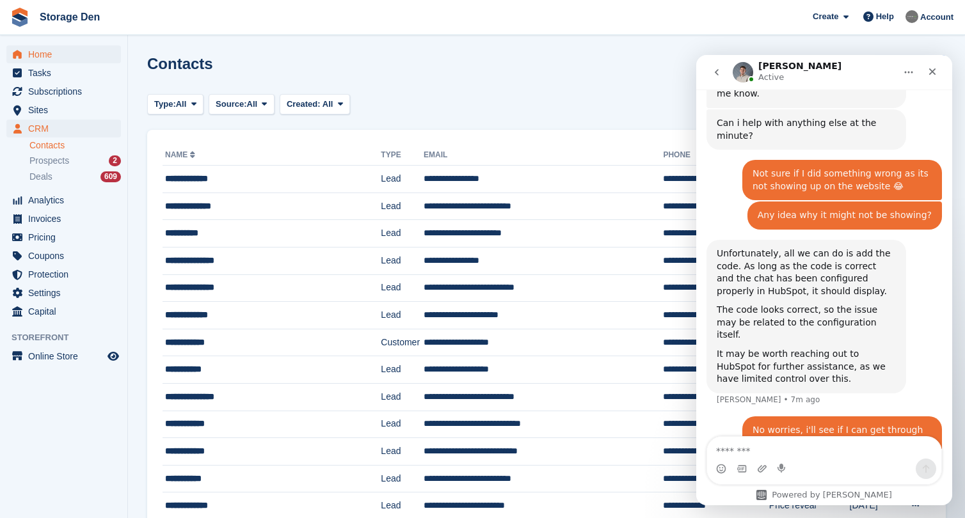 The height and width of the screenshot is (518, 965). What do you see at coordinates (67, 92) in the screenshot?
I see `span: Subscriptions` at bounding box center [67, 92].